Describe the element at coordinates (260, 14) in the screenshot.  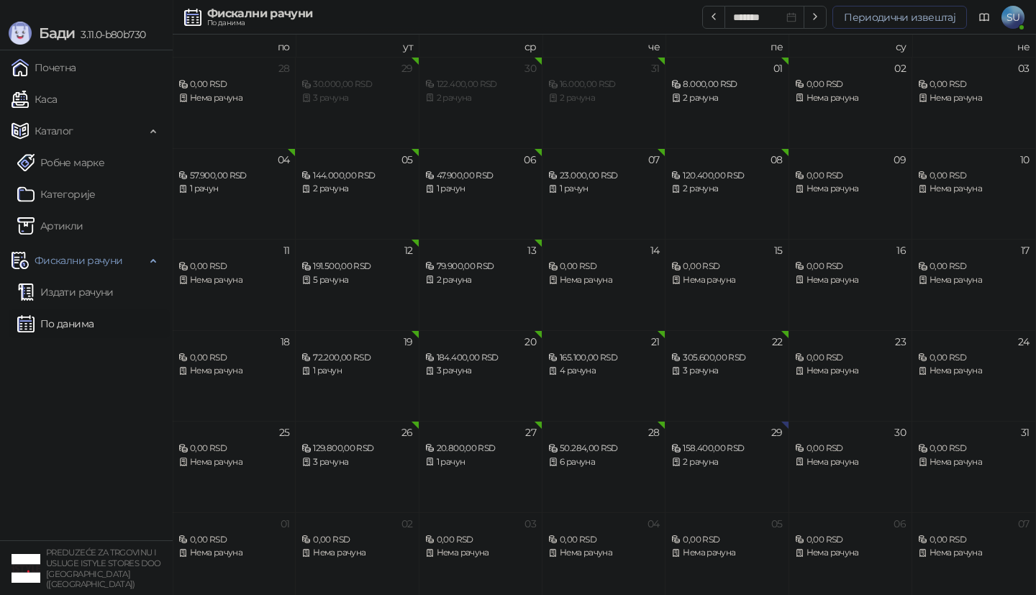
I see `div: Фискални рачуни` at that location.